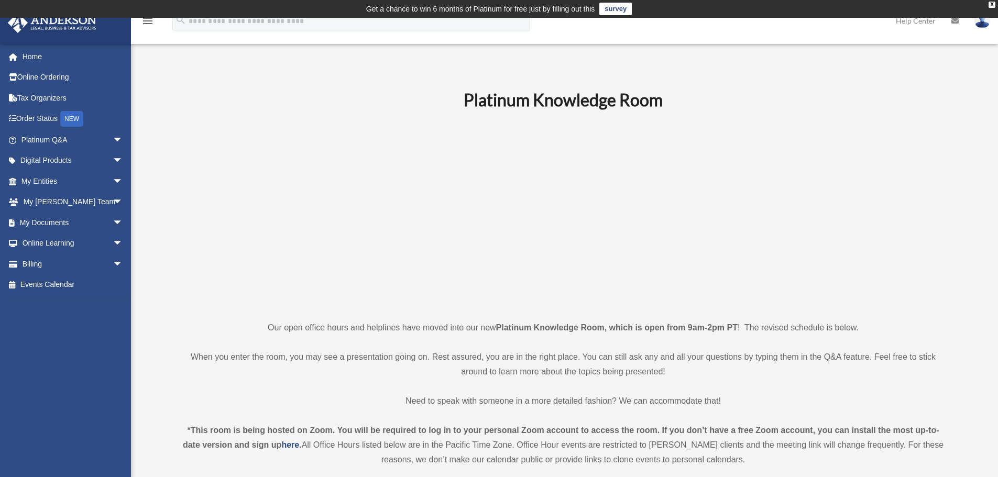  I want to click on img: User Pic, so click(982, 20).